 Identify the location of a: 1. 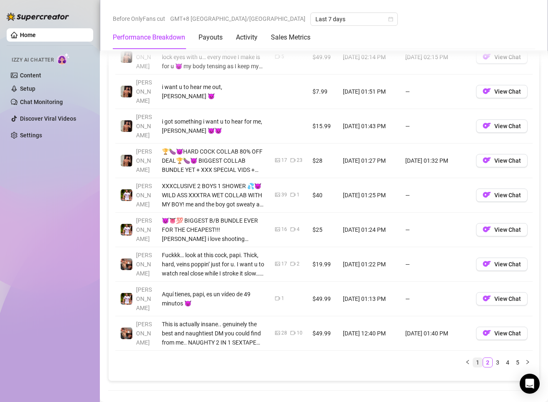
(477, 362).